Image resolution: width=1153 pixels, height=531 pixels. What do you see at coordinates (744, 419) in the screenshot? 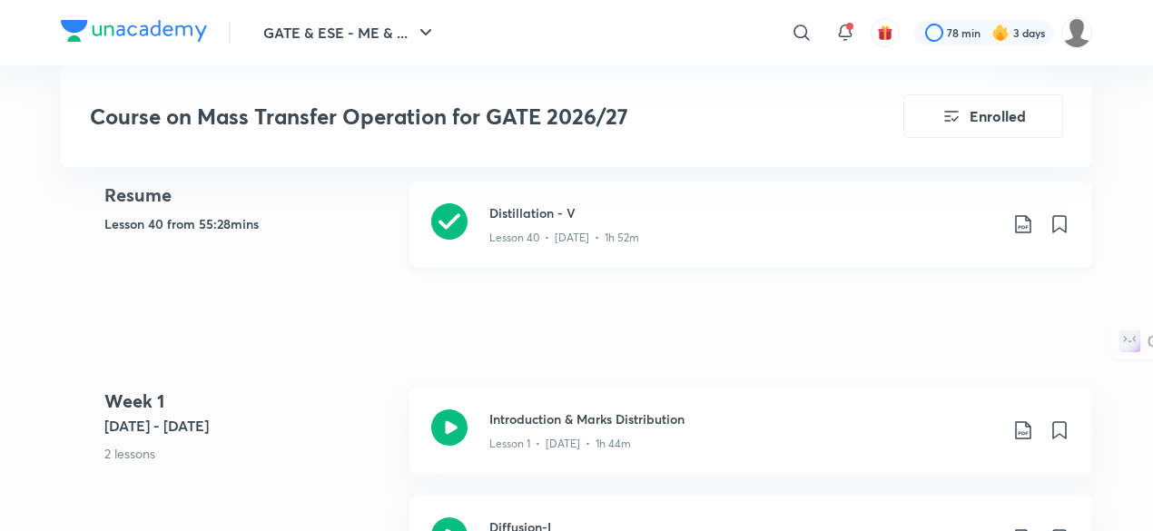
I see `h3: Introduction & Marks Distribution` at bounding box center [744, 419].